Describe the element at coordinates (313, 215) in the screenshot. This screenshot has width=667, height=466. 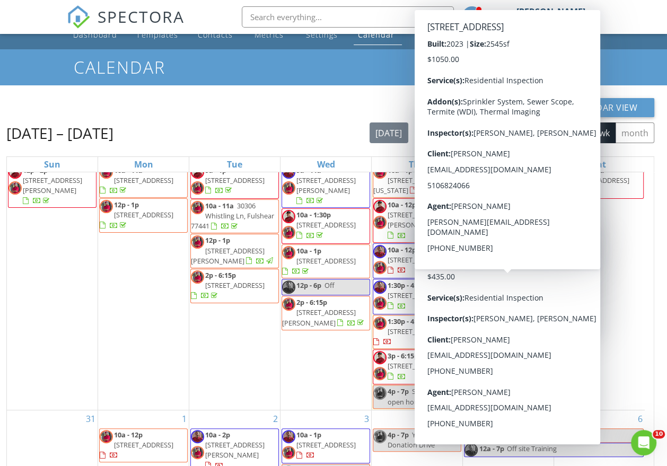
I see `span: 10a - 1:30p` at that location.